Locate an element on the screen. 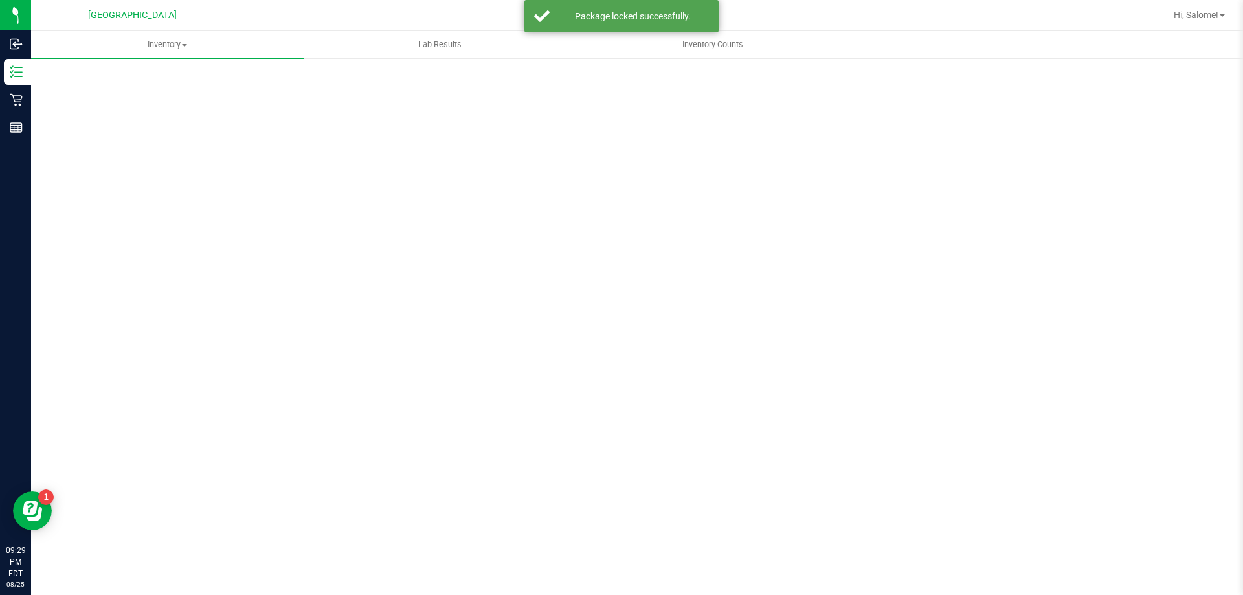  inline-svg: Reports is located at coordinates (16, 128).